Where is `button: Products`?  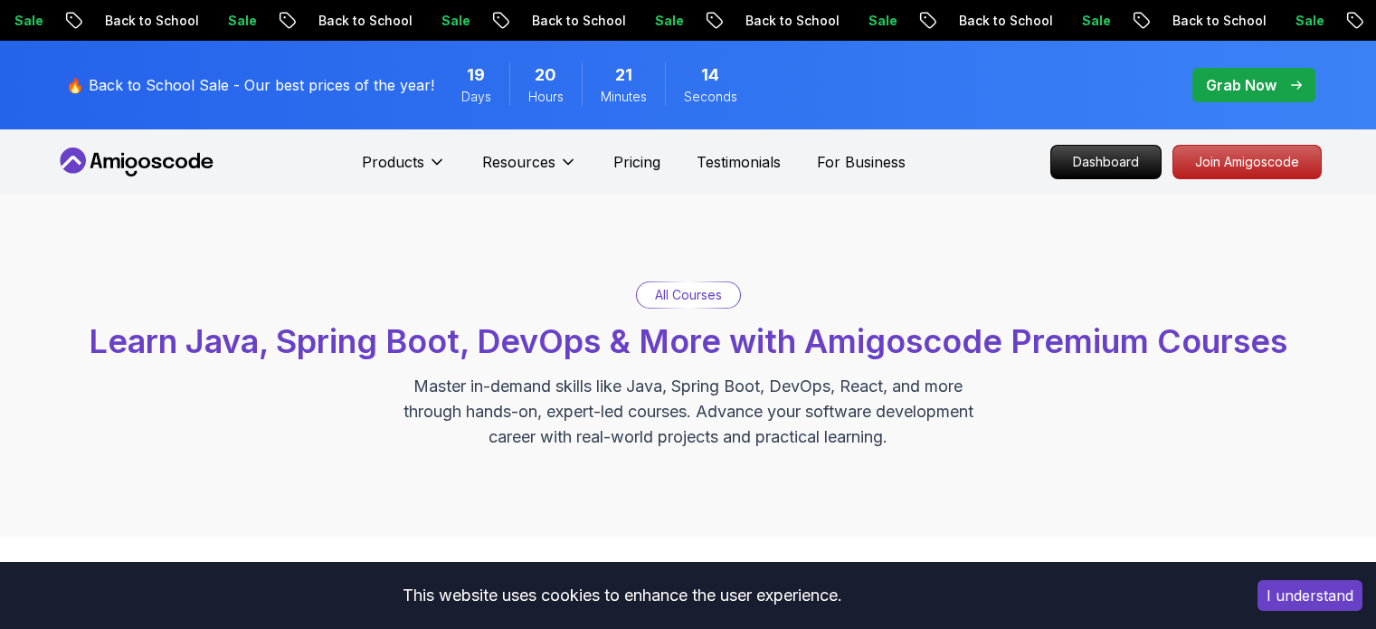 button: Products is located at coordinates (403, 169).